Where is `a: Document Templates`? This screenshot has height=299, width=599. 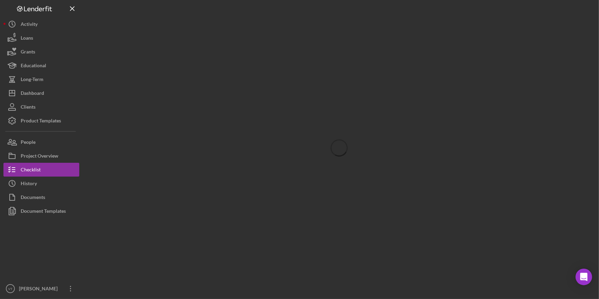 a: Document Templates is located at coordinates (41, 211).